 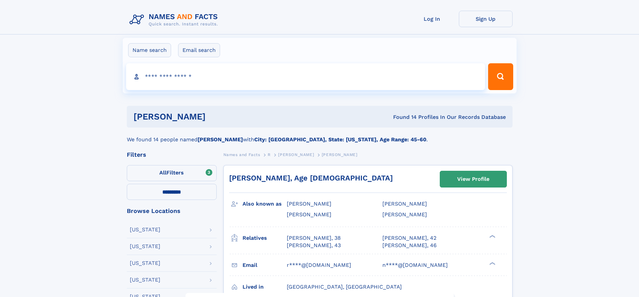 What do you see at coordinates (269, 155) in the screenshot?
I see `a: R` at bounding box center [269, 155].